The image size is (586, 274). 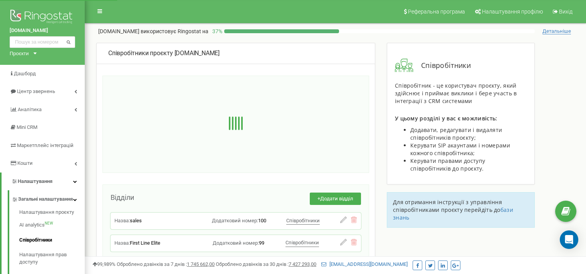 What do you see at coordinates (52, 240) in the screenshot?
I see `a: Співробітники` at bounding box center [52, 240].